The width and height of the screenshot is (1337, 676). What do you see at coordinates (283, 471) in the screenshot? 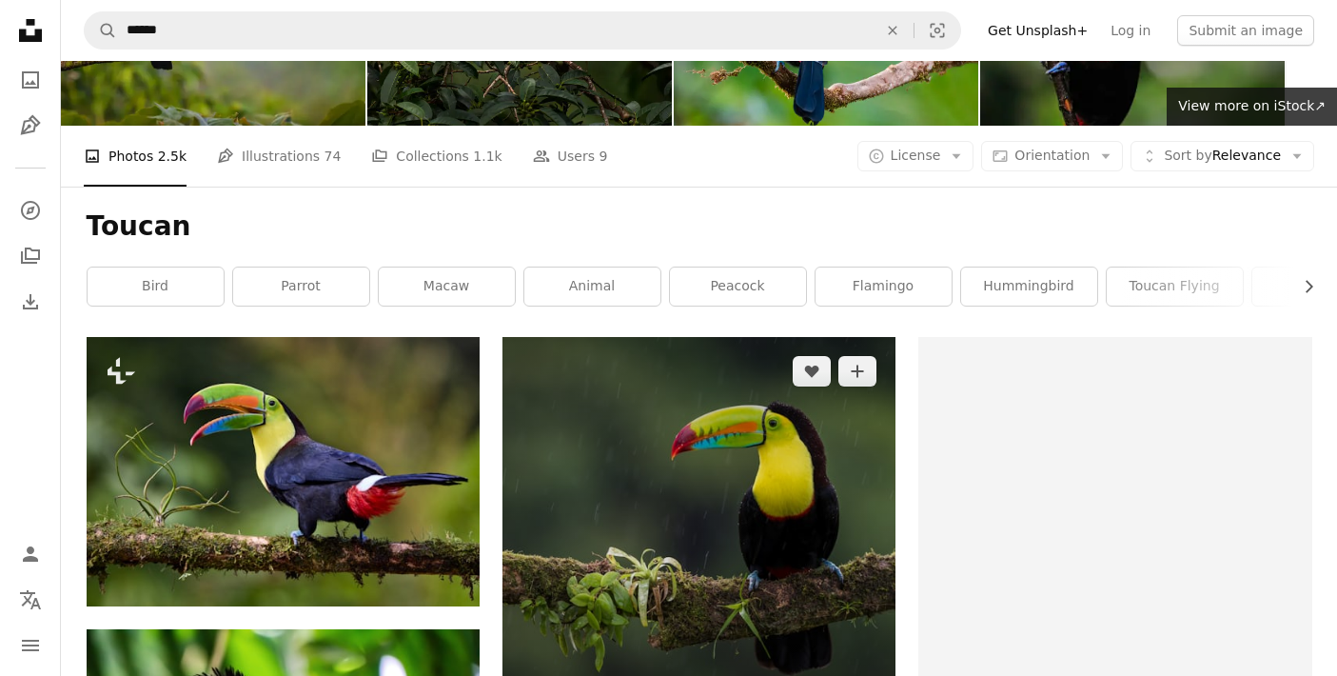
I see `img: a colorful toucan perched on a tree branch` at bounding box center [283, 471].